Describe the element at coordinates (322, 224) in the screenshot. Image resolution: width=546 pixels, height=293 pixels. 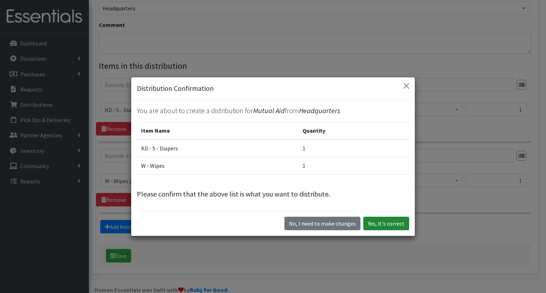
I see `button: No I need to make changes` at that location.